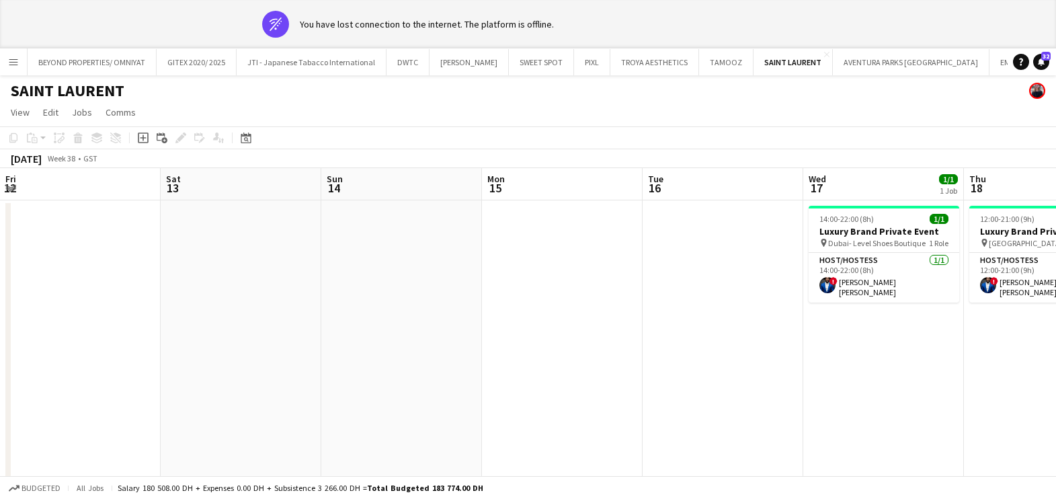 The height and width of the screenshot is (499, 1056). What do you see at coordinates (50, 112) in the screenshot?
I see `a: Edit` at bounding box center [50, 112].